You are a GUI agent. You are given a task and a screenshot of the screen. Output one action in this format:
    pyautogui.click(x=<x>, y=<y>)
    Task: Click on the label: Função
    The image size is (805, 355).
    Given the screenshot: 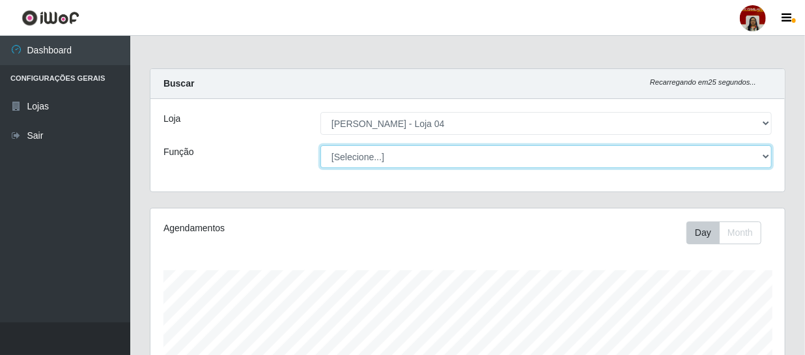 What is the action you would take?
    pyautogui.click(x=178, y=152)
    